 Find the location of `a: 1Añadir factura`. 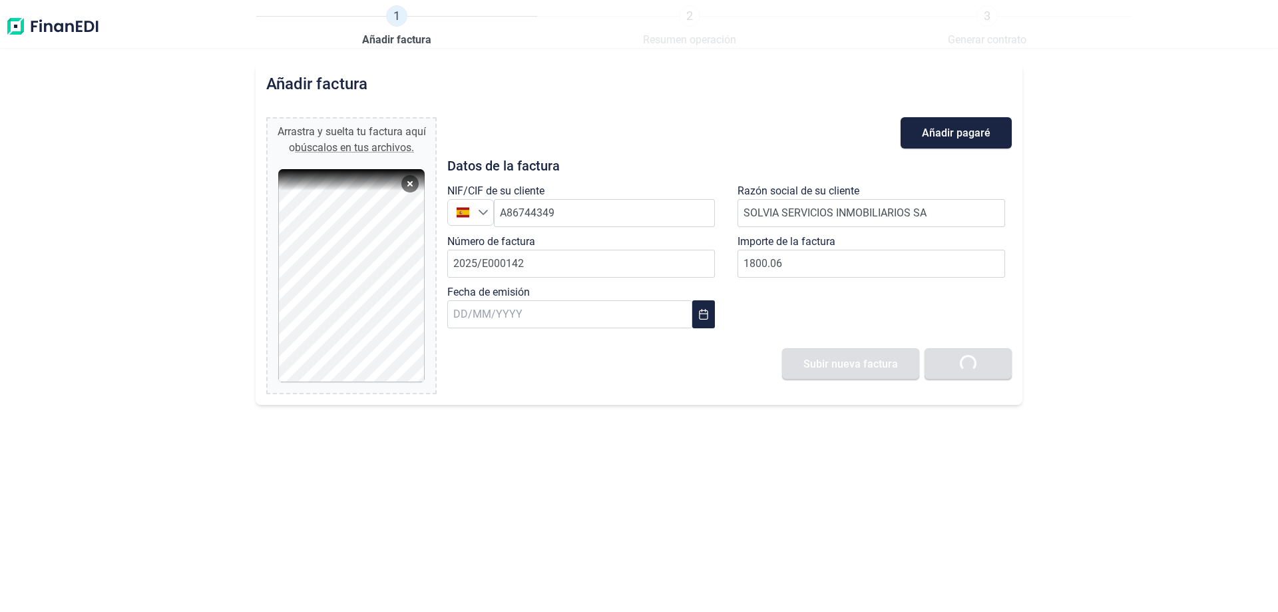

a: 1Añadir factura is located at coordinates (397, 27).